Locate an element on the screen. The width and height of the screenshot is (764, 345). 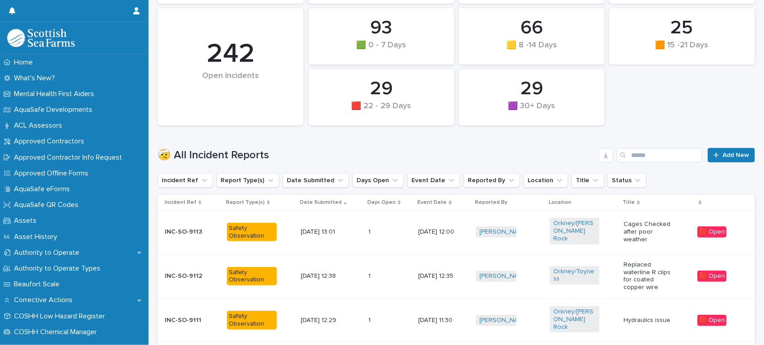
p: Approved Offline Forms is located at coordinates (53, 173).